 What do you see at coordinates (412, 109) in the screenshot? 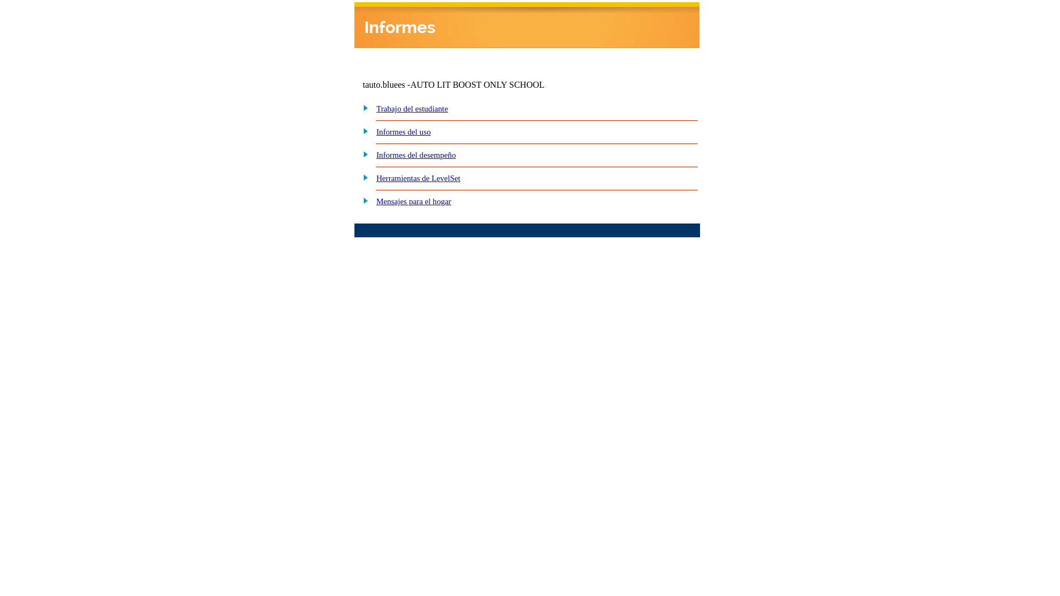
I see `a: Trabajo del estudiante` at bounding box center [412, 109].